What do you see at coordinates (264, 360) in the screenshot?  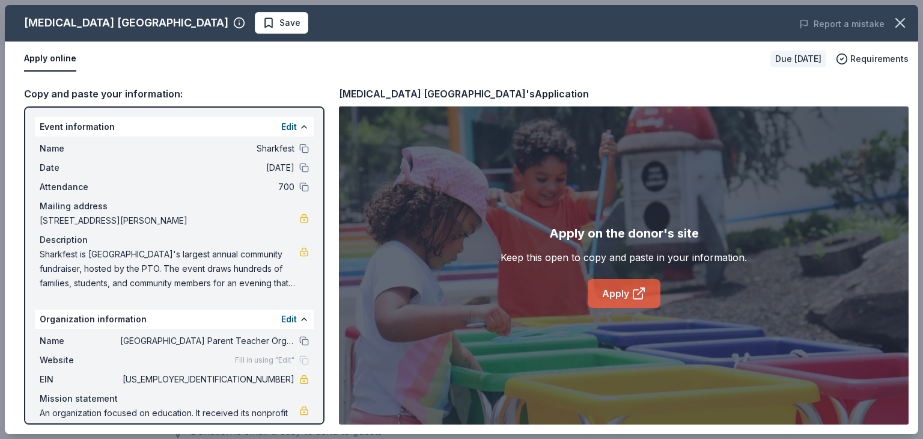 I see `span: Fill in using "Edit"` at bounding box center [264, 360].